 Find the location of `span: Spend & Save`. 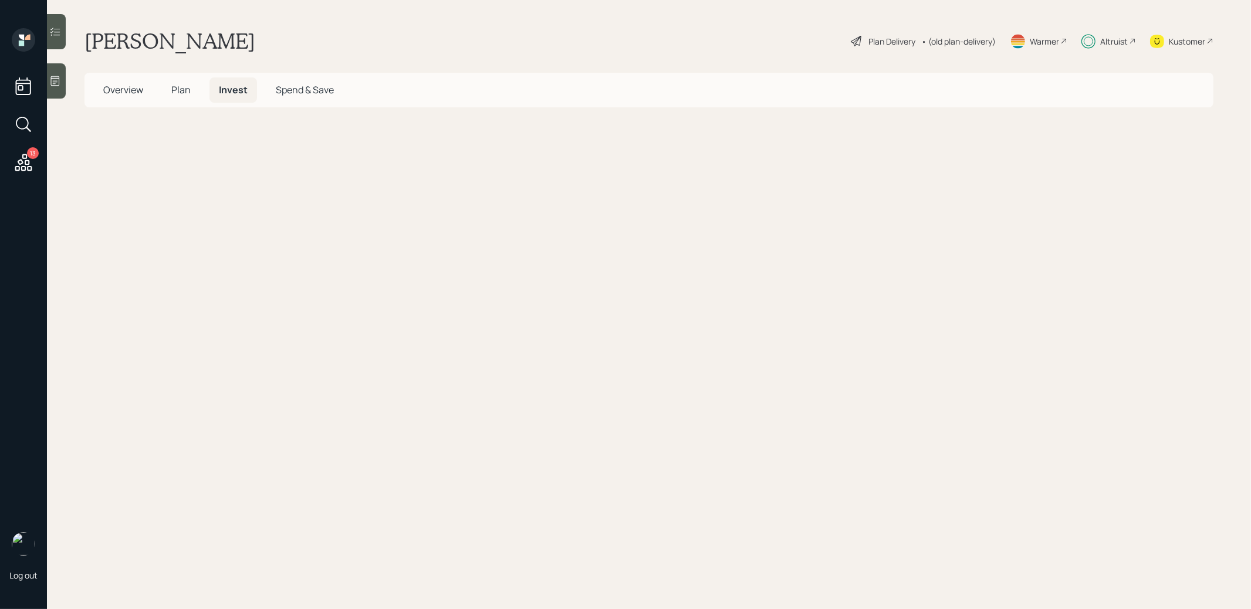

span: Spend & Save is located at coordinates (305, 90).